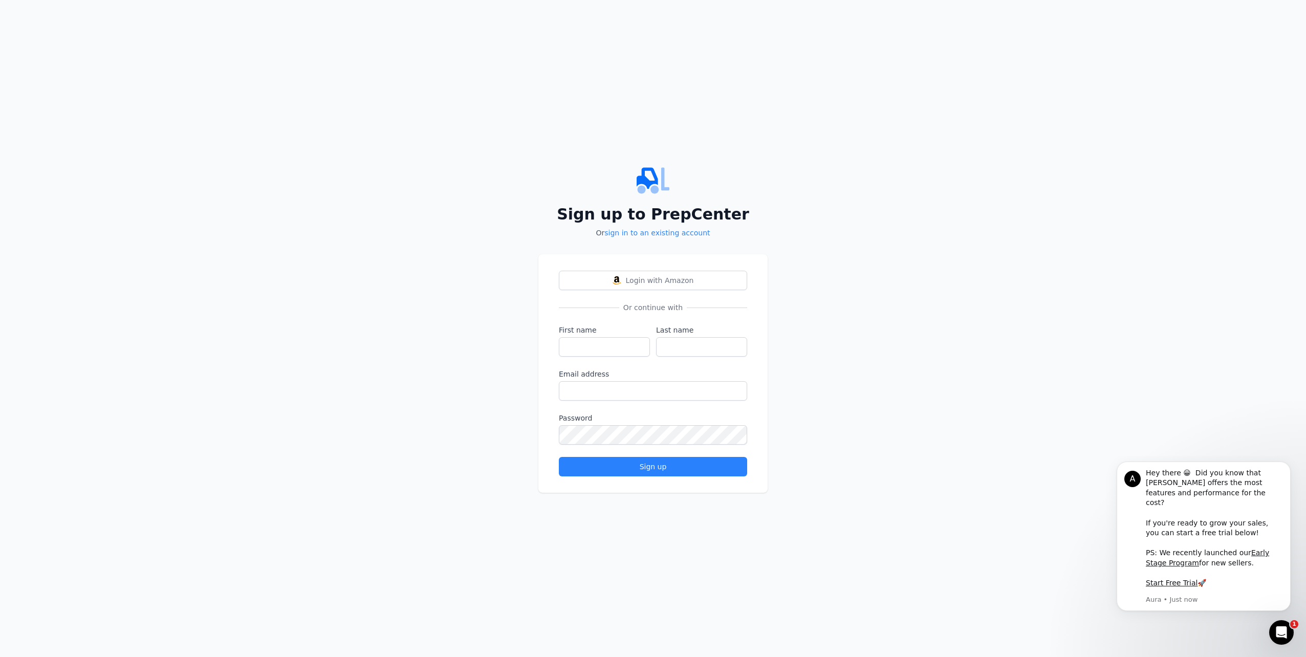  What do you see at coordinates (653, 214) in the screenshot?
I see `h2: Sign up to PrepCenter` at bounding box center [653, 214].